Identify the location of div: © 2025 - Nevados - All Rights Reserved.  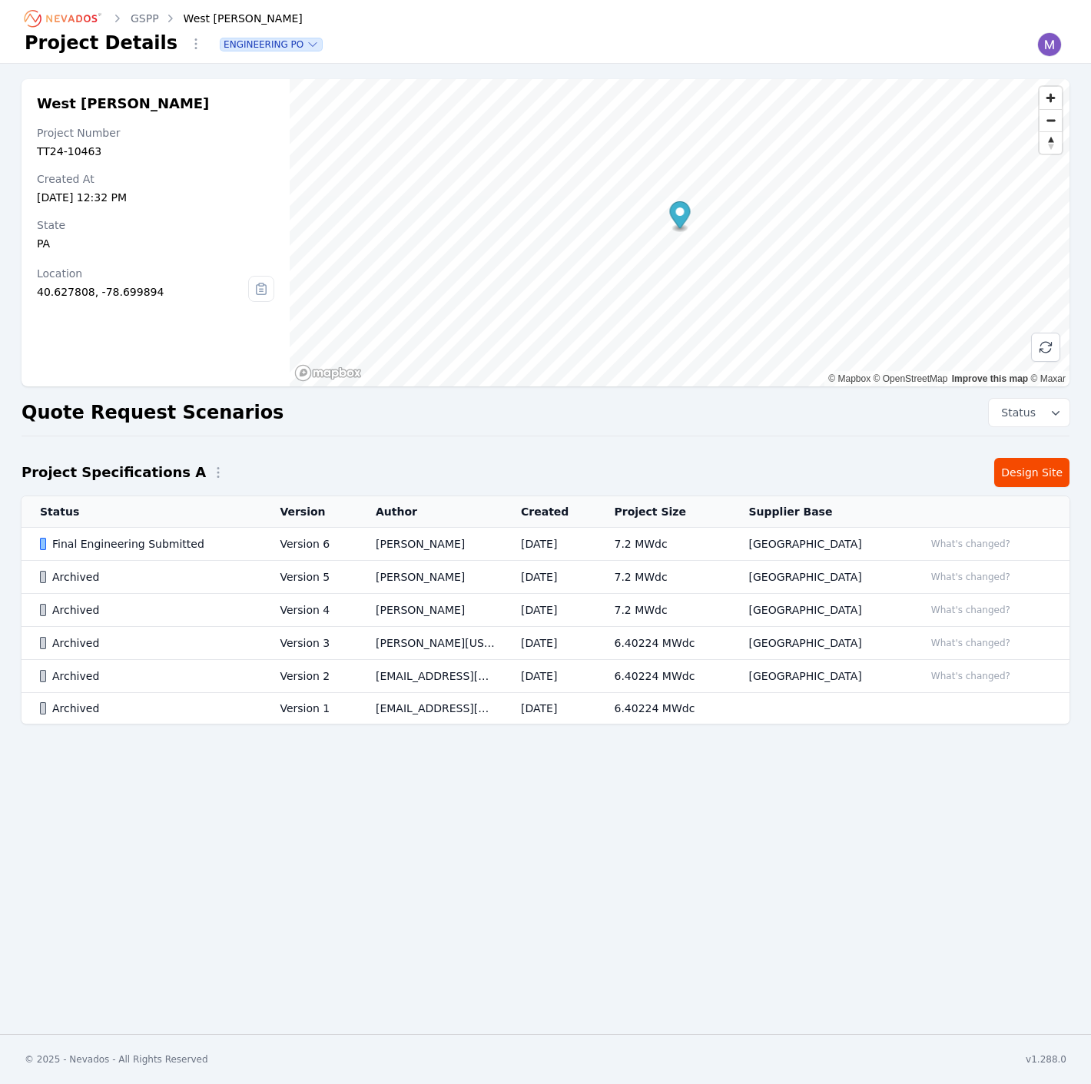
(116, 1060).